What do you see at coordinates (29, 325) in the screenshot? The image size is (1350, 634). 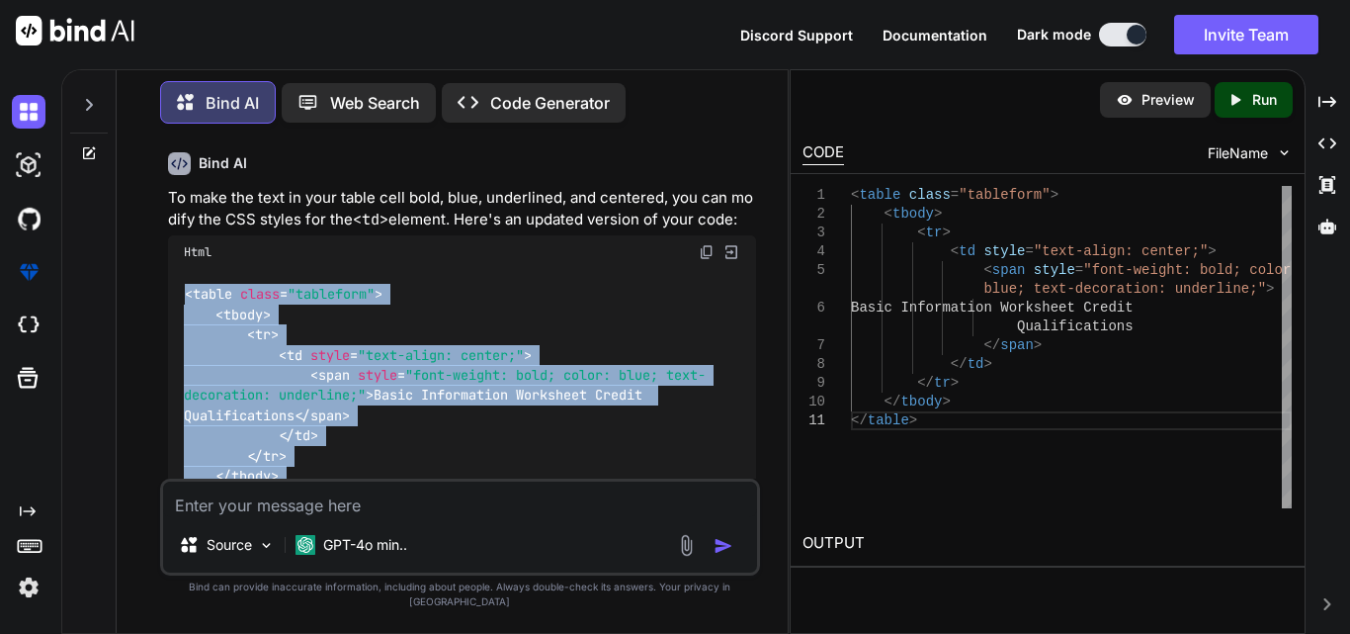 I see `img: cloudideIcon` at bounding box center [29, 325].